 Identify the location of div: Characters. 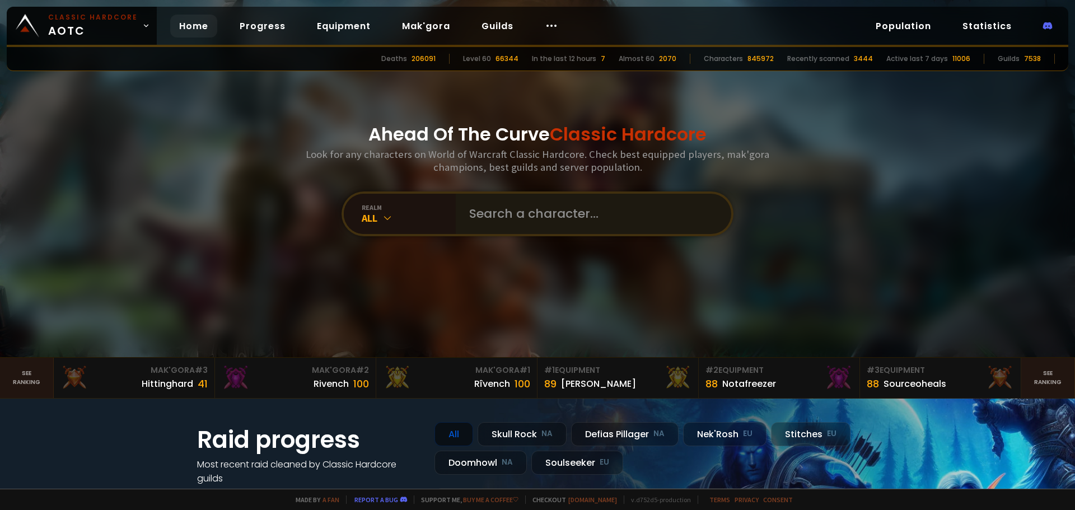
(723, 59).